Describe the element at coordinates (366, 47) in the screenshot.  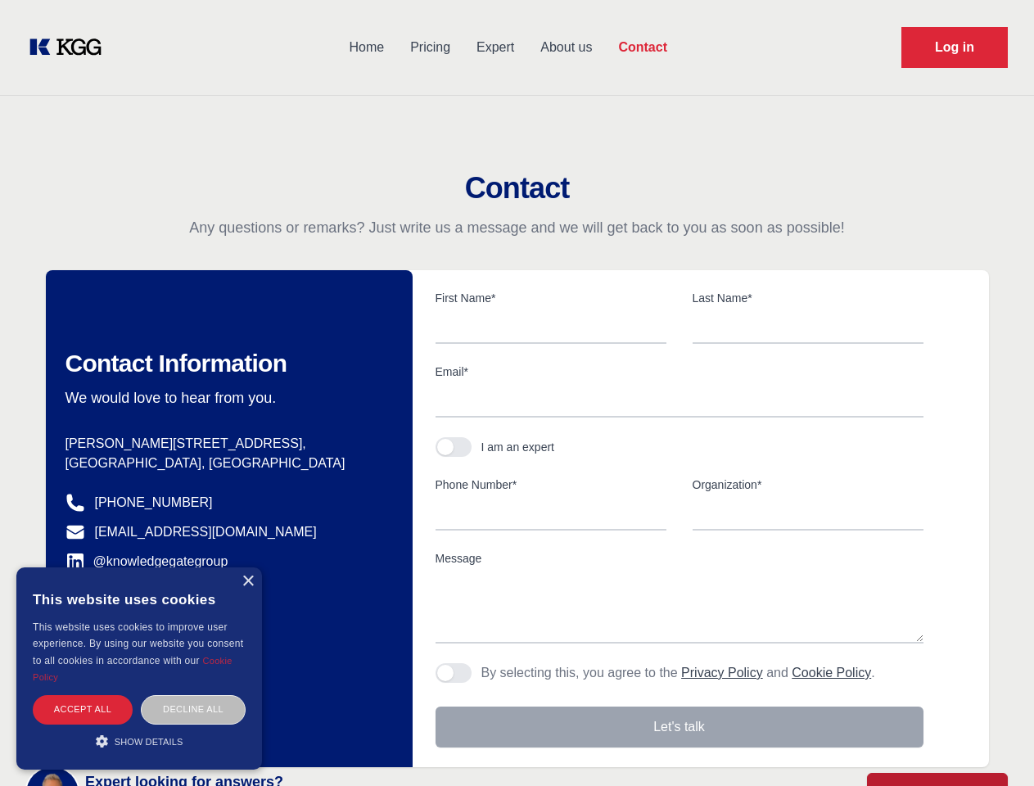
I see `a: Home` at that location.